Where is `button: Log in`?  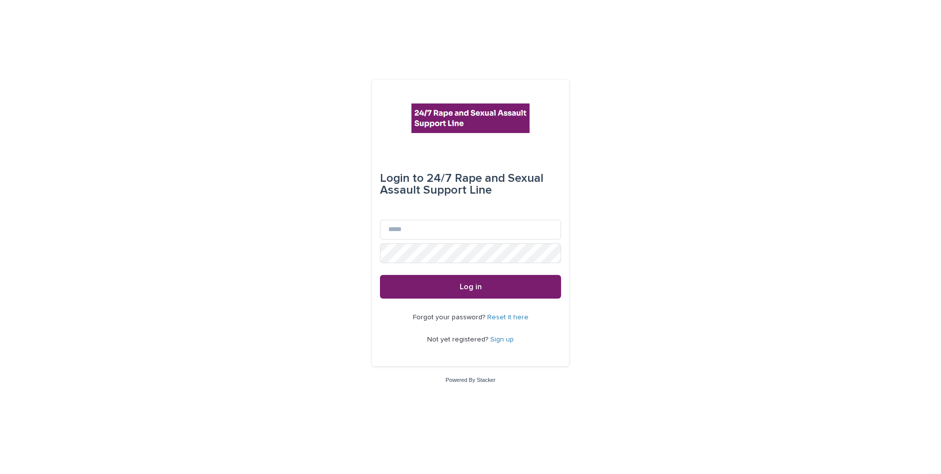 button: Log in is located at coordinates (471, 286).